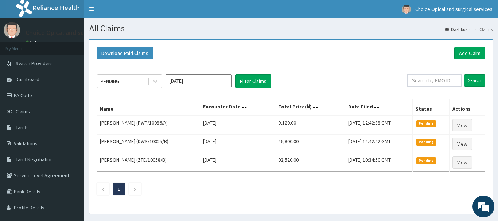  I want to click on span: Tariff Negotiation, so click(34, 160).